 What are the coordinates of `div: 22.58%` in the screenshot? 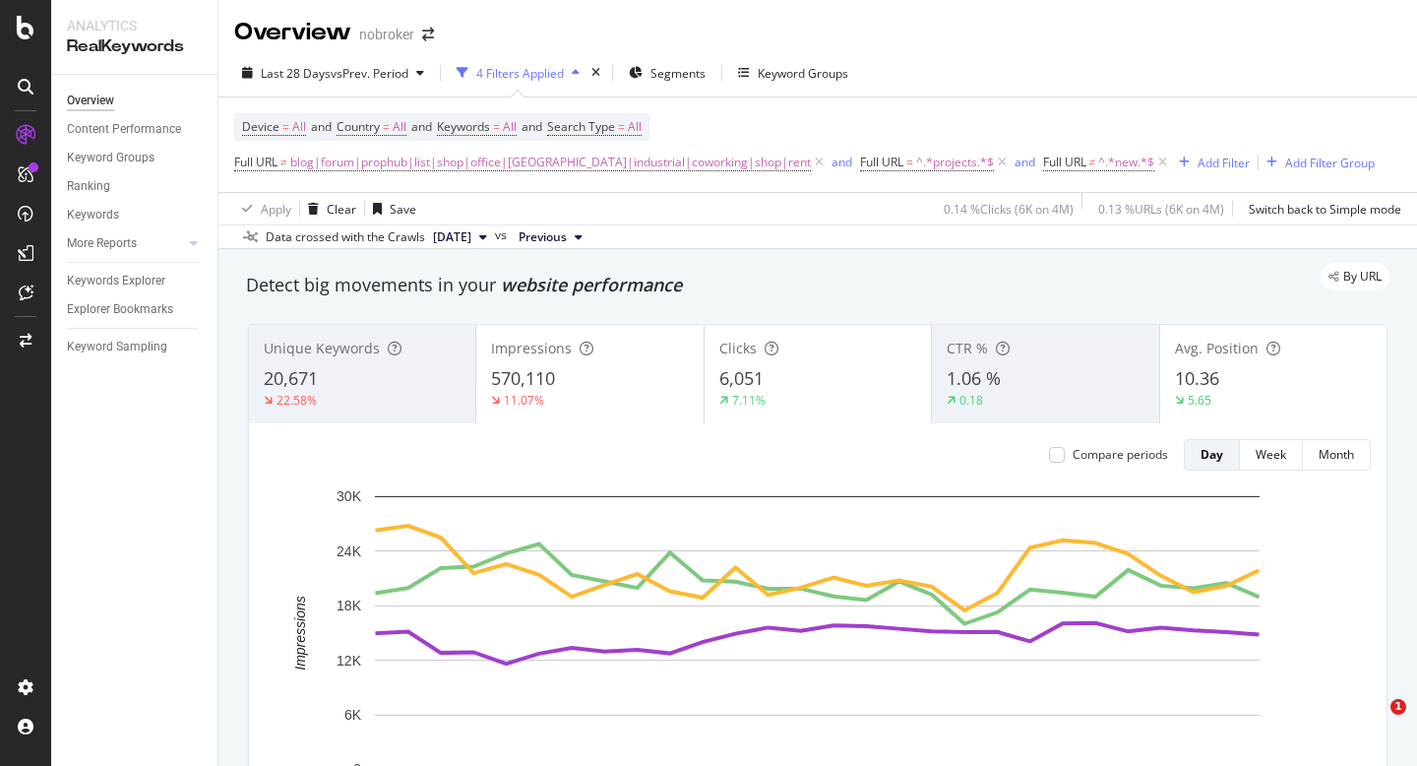 It's located at (296, 400).